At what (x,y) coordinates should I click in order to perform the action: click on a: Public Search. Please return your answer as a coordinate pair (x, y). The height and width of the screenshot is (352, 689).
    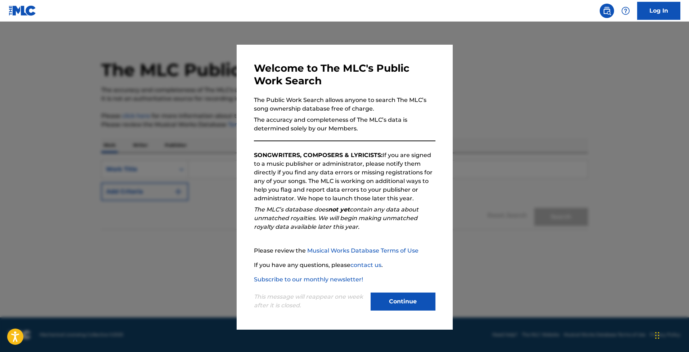
    Looking at the image, I should click on (607, 11).